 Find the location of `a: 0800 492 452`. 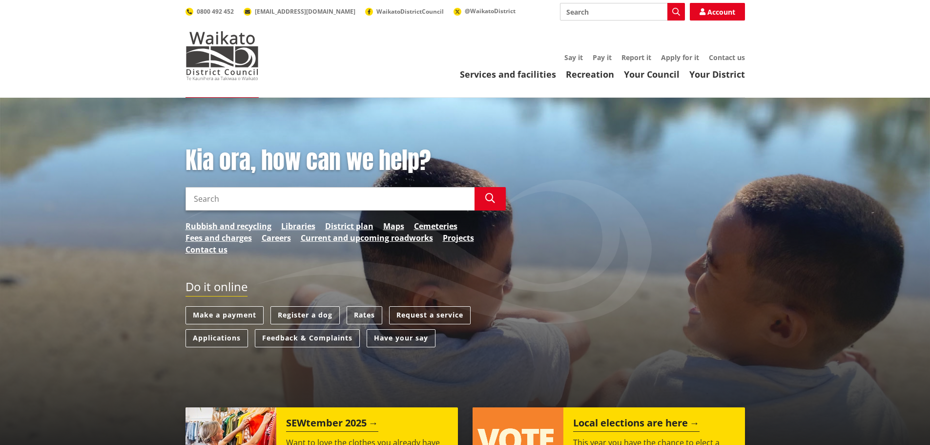

a: 0800 492 452 is located at coordinates (209, 11).